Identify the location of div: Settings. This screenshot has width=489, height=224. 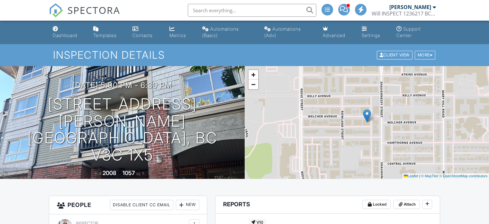
(371, 35).